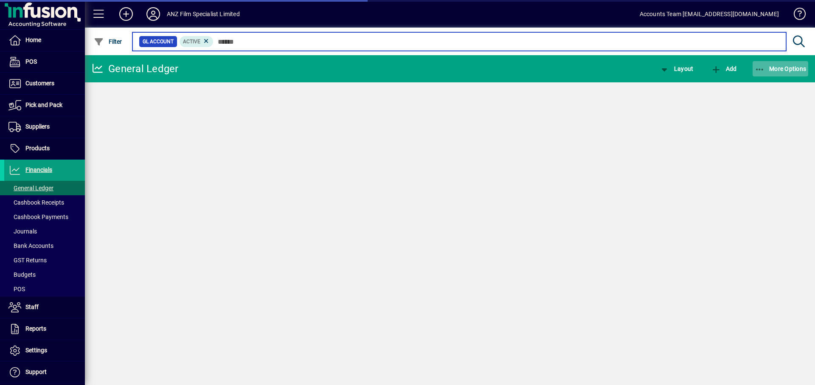 The image size is (815, 385). I want to click on a: GST Returns, so click(45, 260).